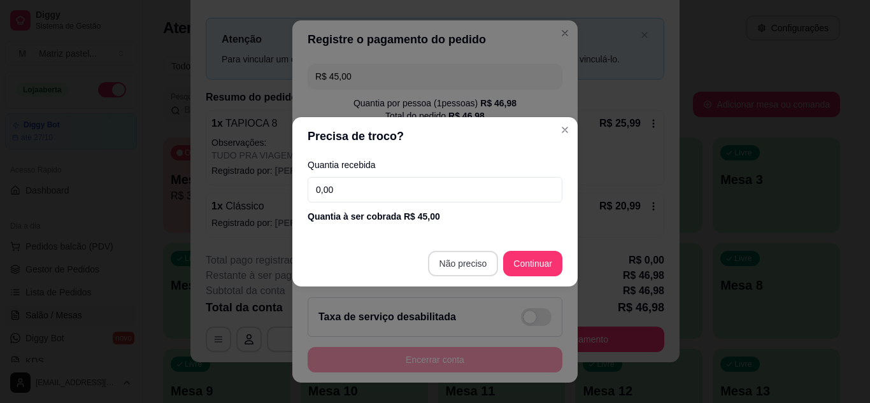  I want to click on header: Precisa de troco?, so click(435, 136).